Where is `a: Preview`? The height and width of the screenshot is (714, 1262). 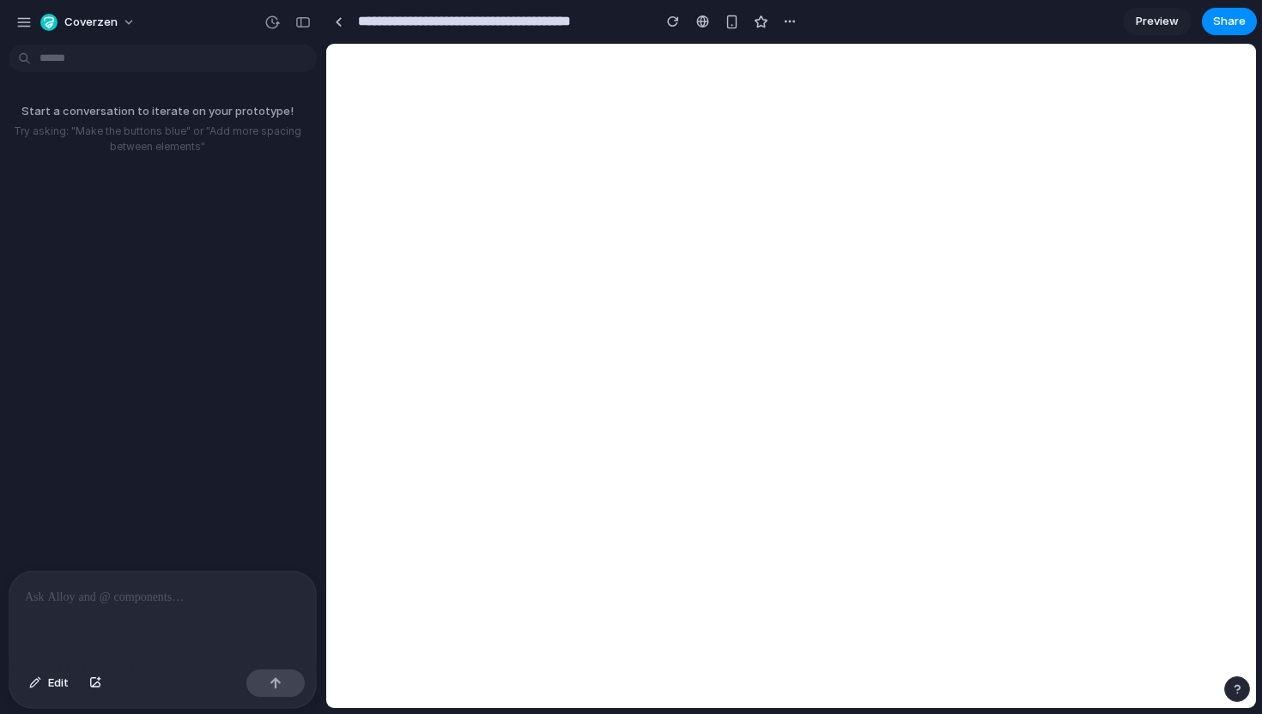 a: Preview is located at coordinates (1157, 21).